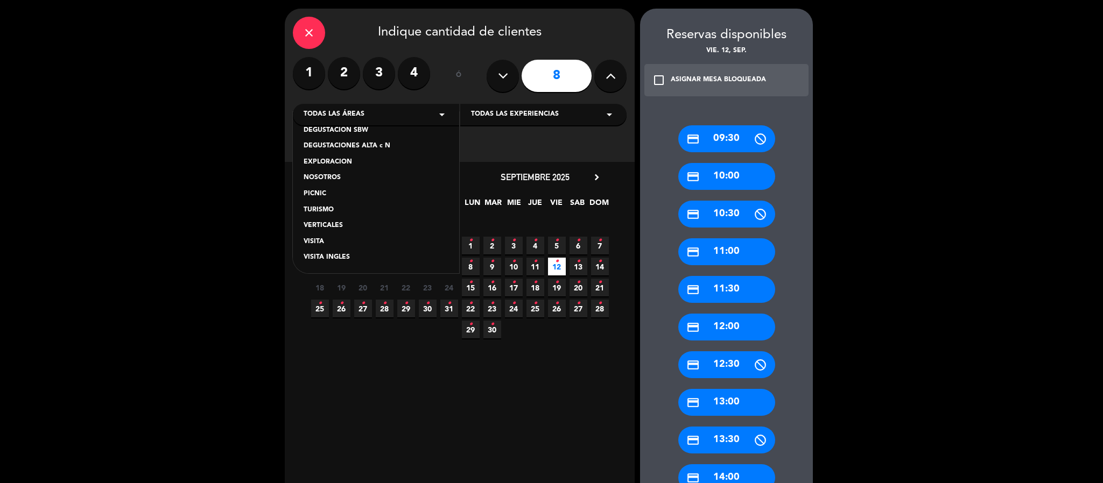 Image resolution: width=1103 pixels, height=483 pixels. Describe the element at coordinates (513, 266) in the screenshot. I see `span: 10` at that location.